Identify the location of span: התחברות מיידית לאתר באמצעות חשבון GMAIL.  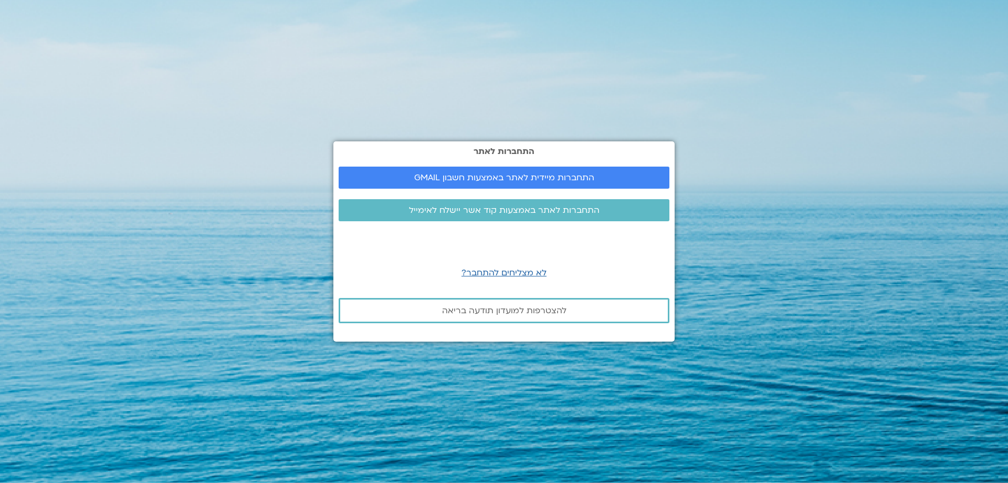
(504, 177).